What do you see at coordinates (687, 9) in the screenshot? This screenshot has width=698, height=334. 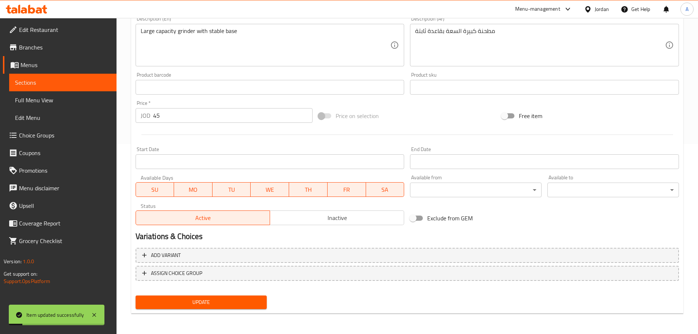 I see `span: A` at bounding box center [687, 9].